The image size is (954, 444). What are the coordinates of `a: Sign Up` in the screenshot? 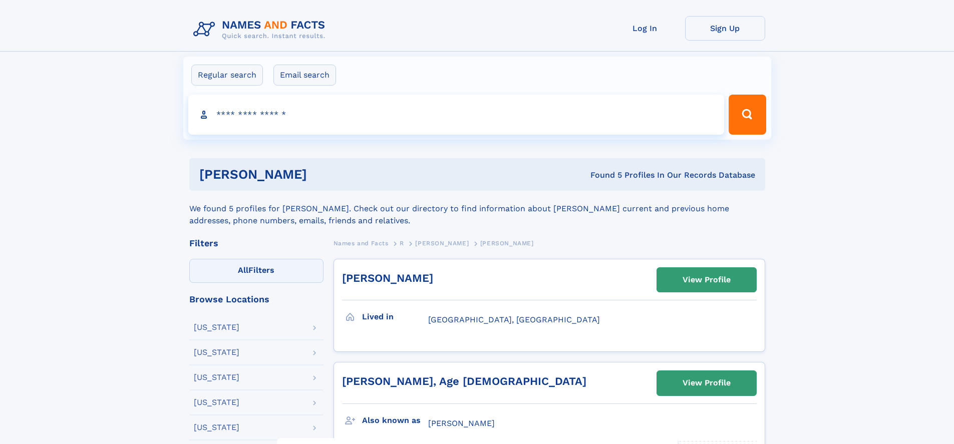 It's located at (725, 28).